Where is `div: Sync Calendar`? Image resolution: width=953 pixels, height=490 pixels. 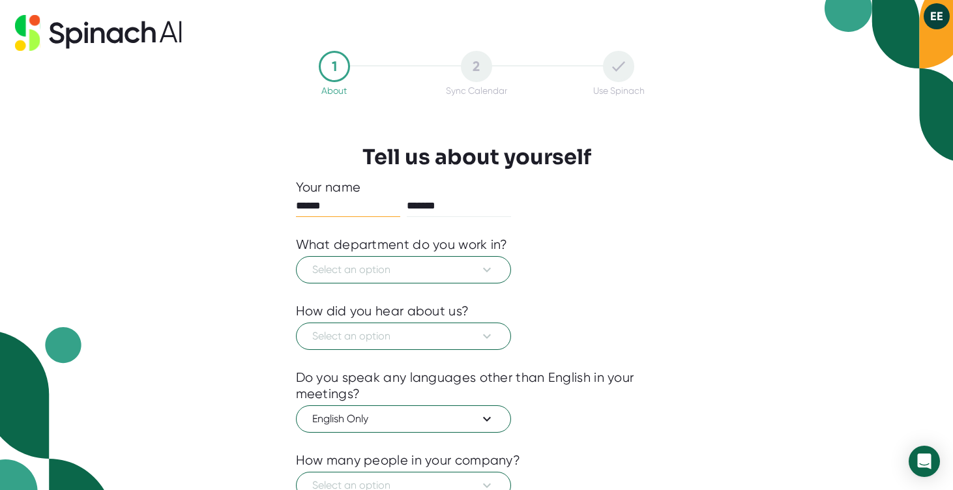
div: Sync Calendar is located at coordinates (477, 91).